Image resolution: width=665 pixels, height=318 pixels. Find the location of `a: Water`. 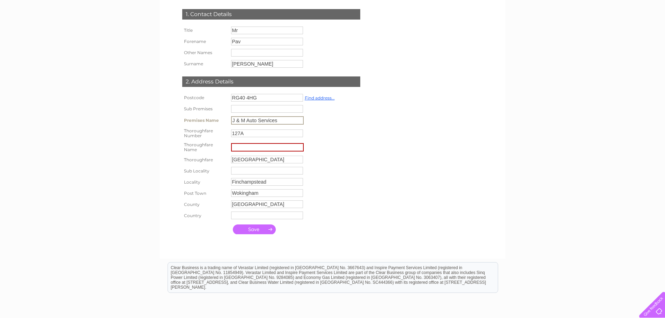

a: Water is located at coordinates (549, 32).